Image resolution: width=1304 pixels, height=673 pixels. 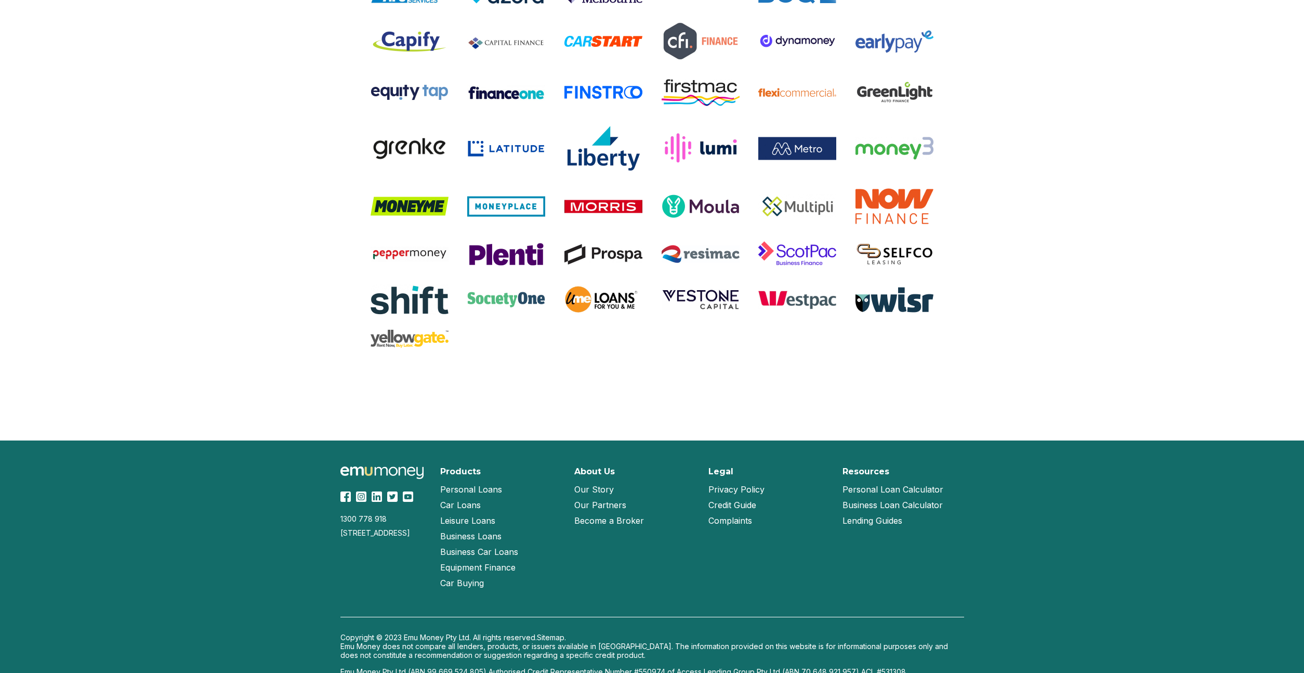 What do you see at coordinates (410, 148) in the screenshot?
I see `img: Grenke` at bounding box center [410, 148].